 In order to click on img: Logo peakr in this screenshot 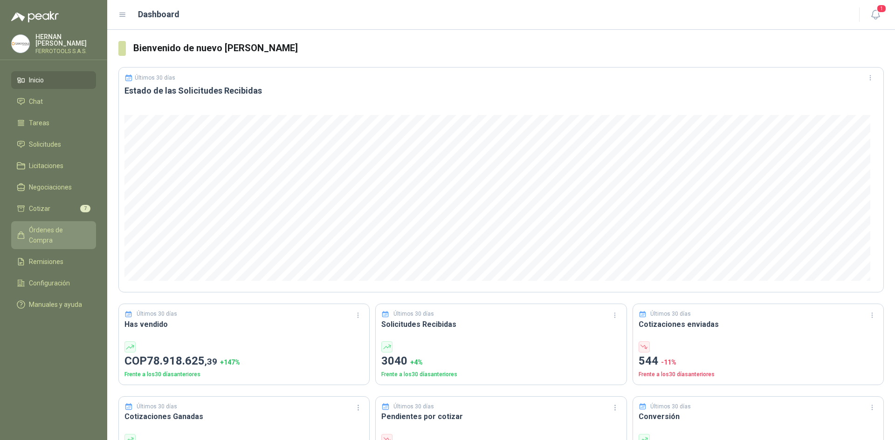, I will do `click(35, 17)`.